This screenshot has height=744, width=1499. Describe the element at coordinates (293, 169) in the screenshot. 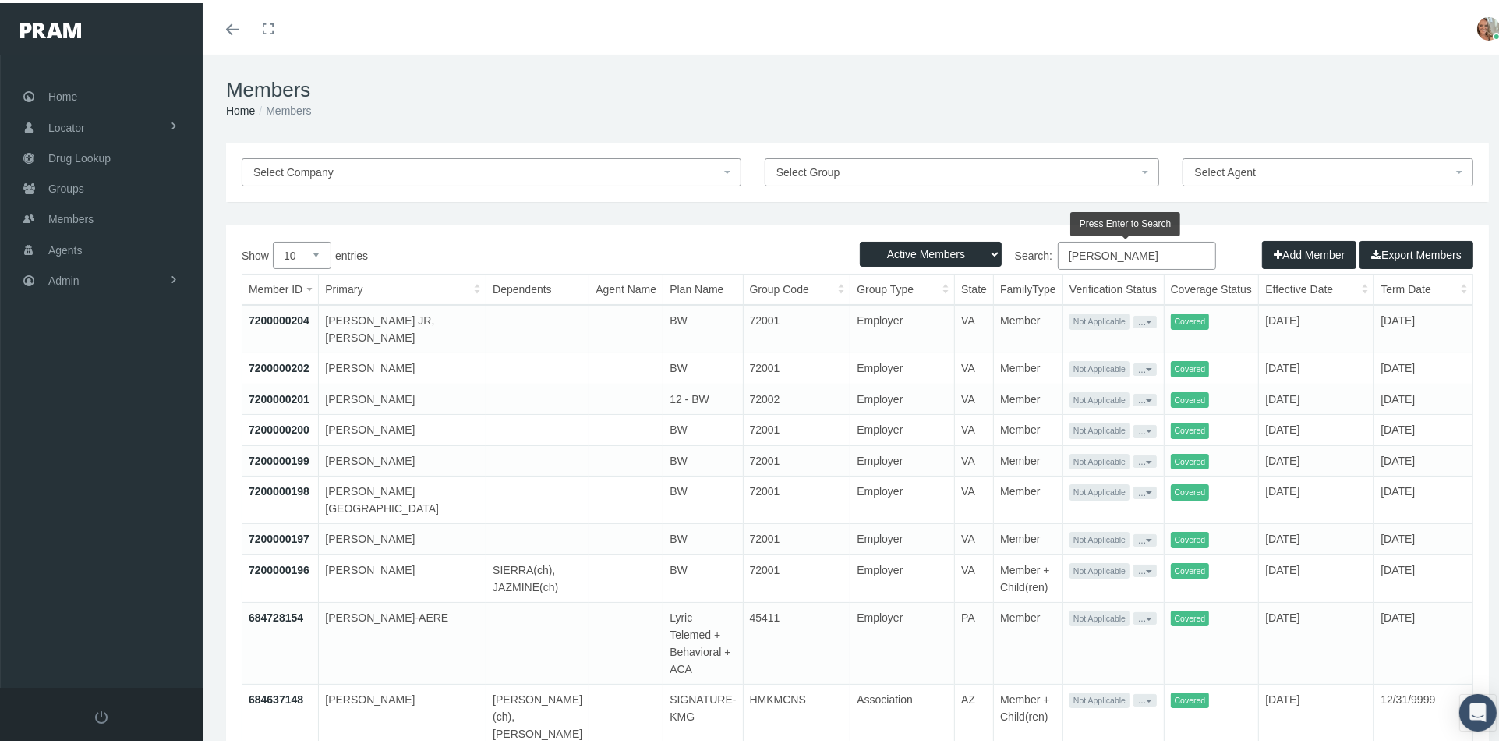

I see `span: Select Company` at that location.